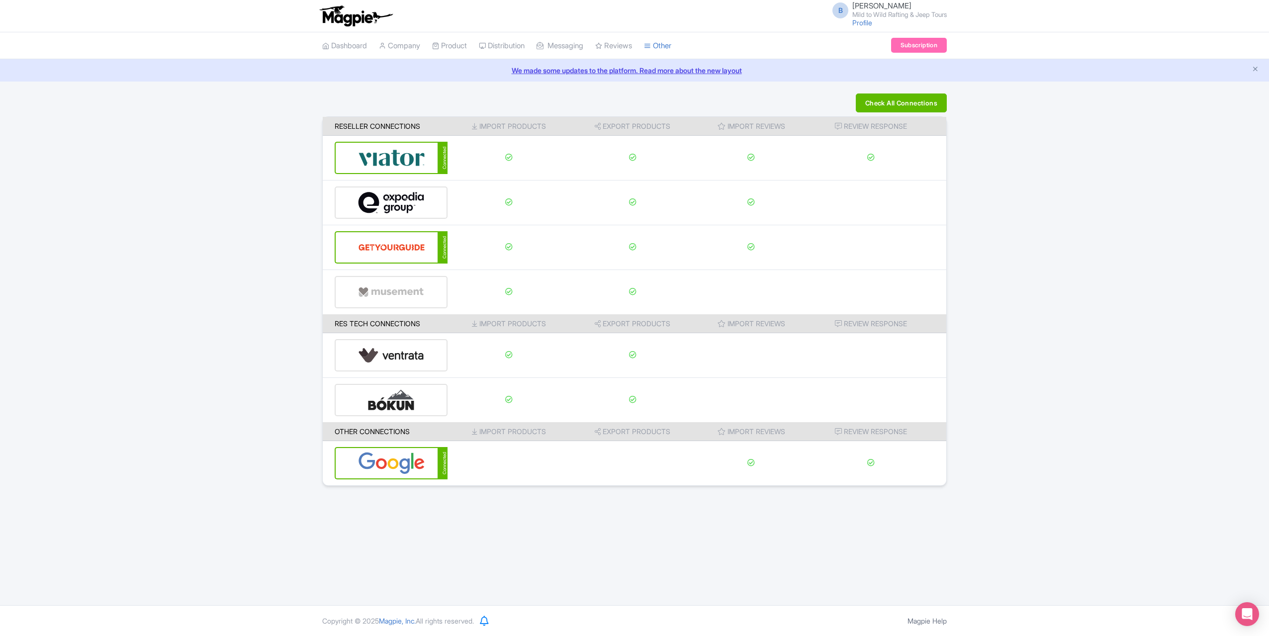  Describe the element at coordinates (391, 158) in the screenshot. I see `img: viator-e2bf771eb72f7a6029a5edfbb081213a.svg` at that location.